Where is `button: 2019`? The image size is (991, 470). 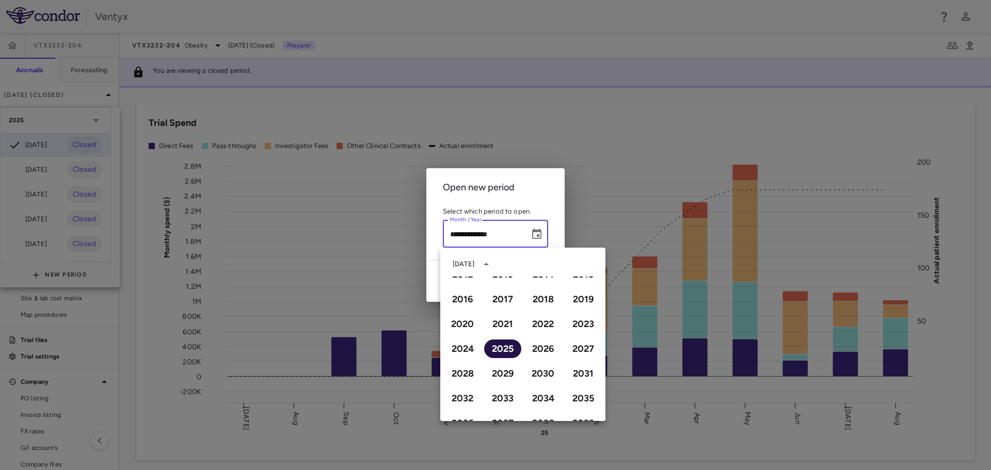
button: 2019 is located at coordinates (583, 299).